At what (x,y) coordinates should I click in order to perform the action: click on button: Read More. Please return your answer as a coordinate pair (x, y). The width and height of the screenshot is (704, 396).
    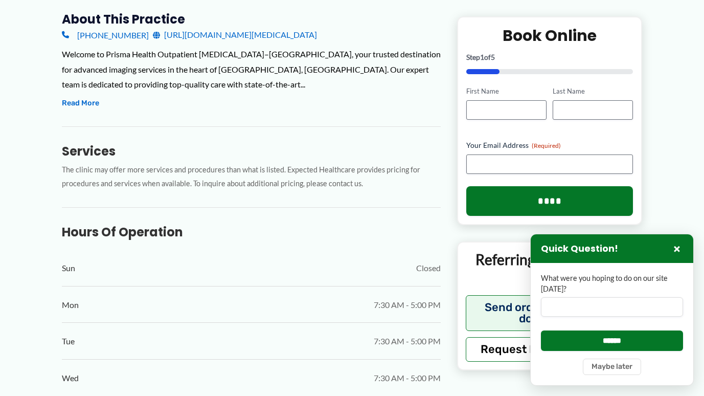
    Looking at the image, I should click on (80, 103).